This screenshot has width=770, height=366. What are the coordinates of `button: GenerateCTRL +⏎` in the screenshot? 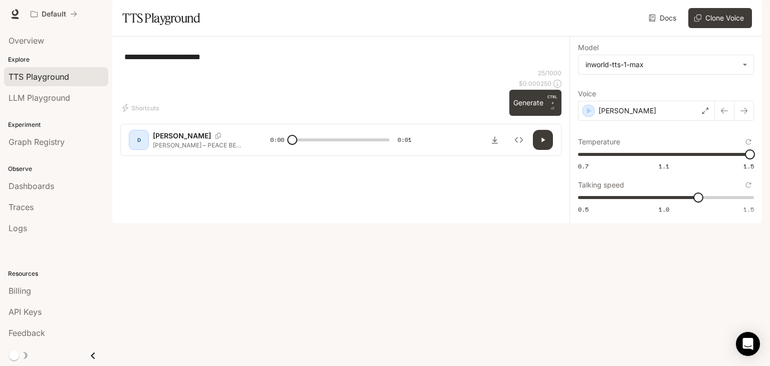 It's located at (535, 103).